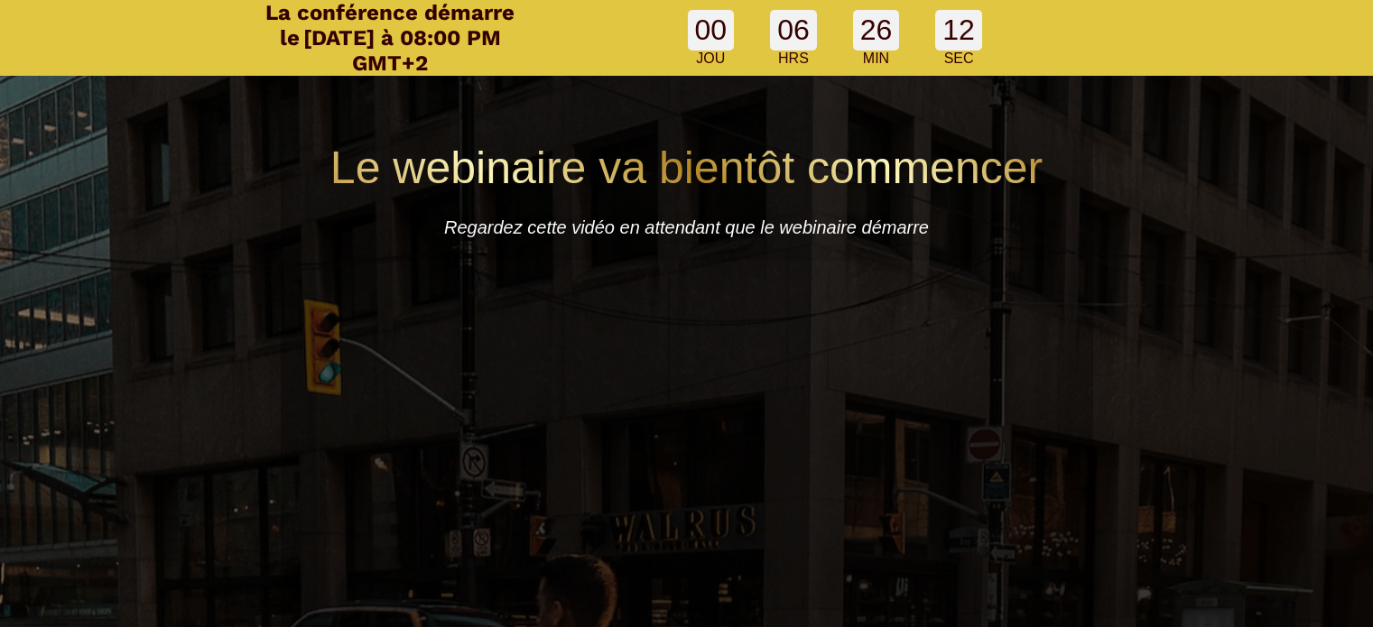  Describe the element at coordinates (794, 59) in the screenshot. I see `div: HRS` at that location.